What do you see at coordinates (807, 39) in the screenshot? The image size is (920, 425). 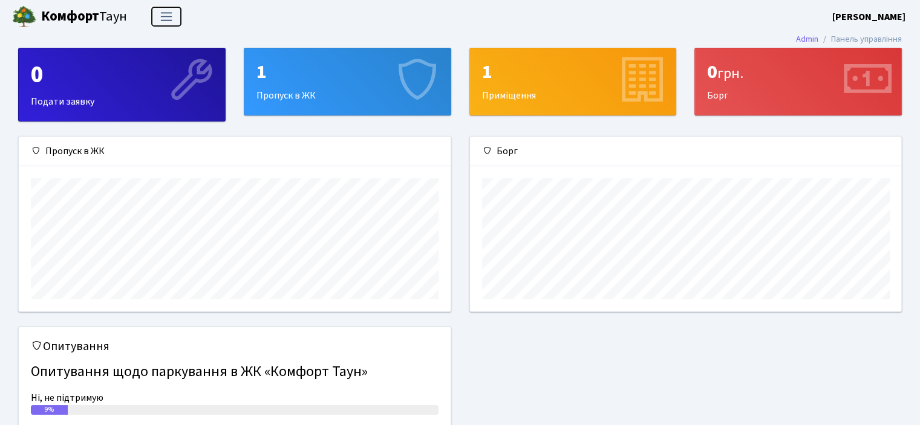 I see `a: Admin` at bounding box center [807, 39].